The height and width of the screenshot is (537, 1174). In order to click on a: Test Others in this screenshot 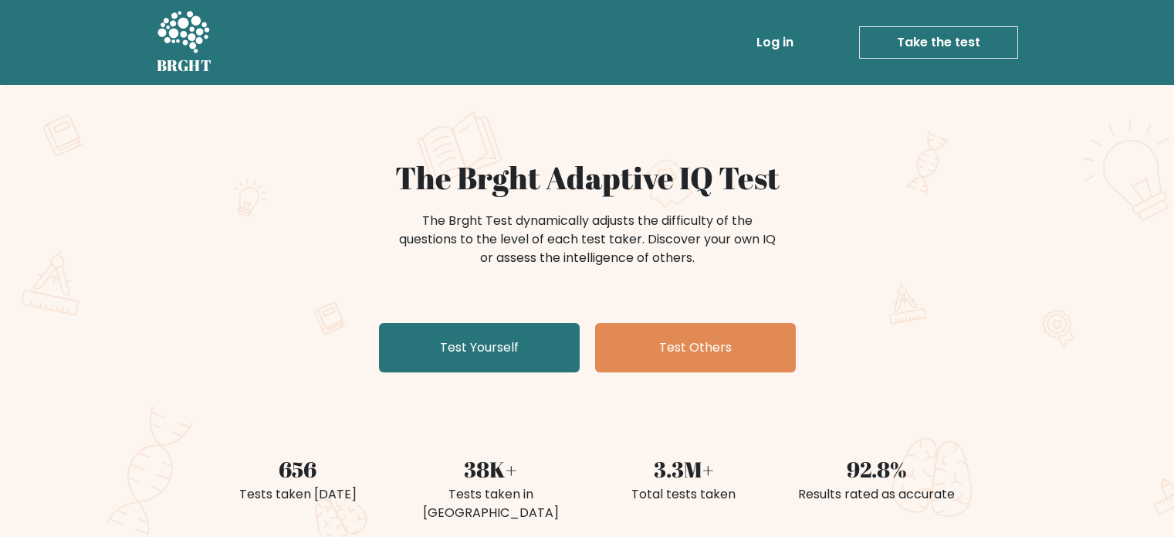, I will do `click(696, 347)`.